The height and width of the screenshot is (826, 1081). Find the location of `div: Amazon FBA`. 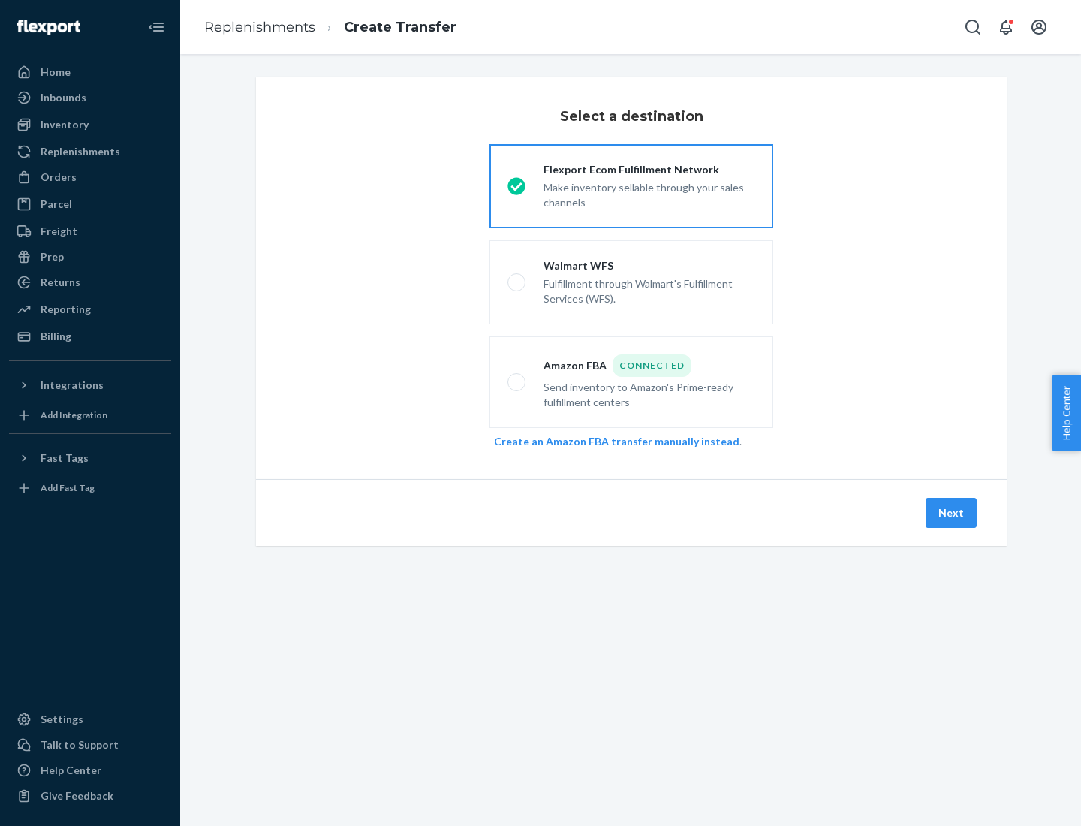

div: Amazon FBA is located at coordinates (650, 366).